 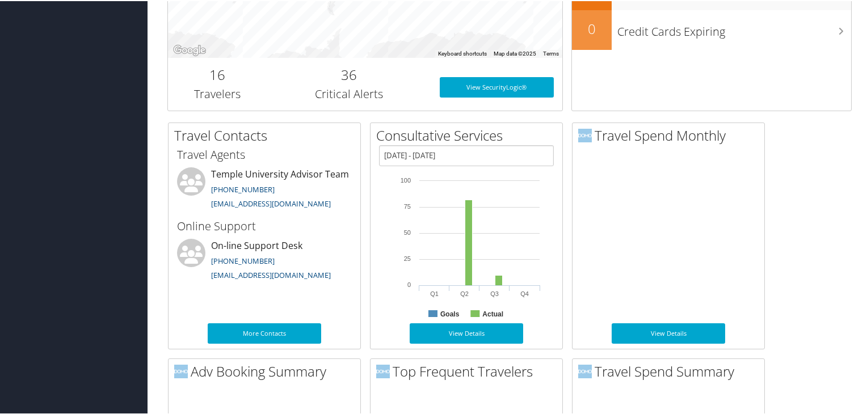 I want to click on h3: Travelers, so click(x=217, y=93).